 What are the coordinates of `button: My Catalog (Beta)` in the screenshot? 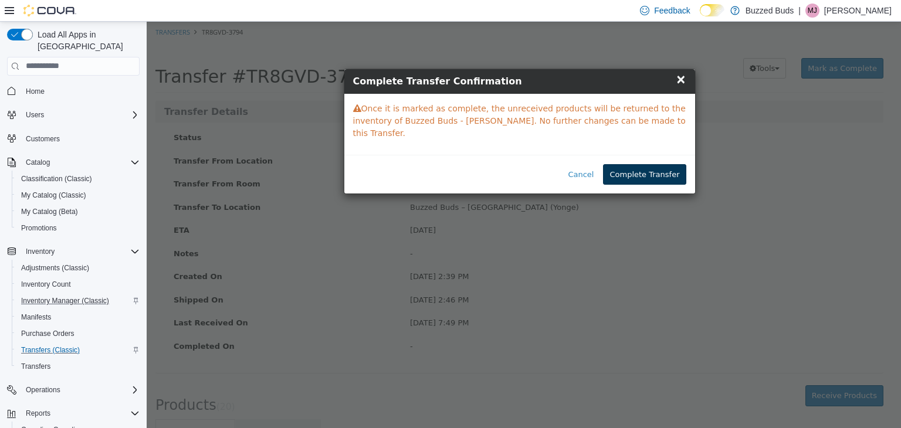 It's located at (78, 212).